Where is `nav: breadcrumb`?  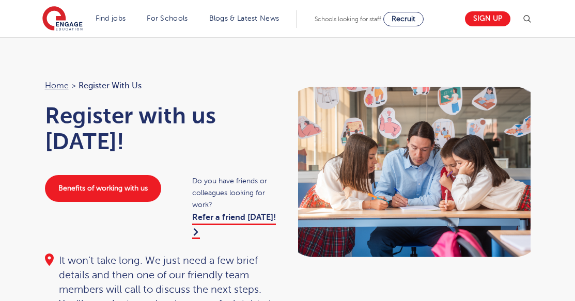
nav: breadcrumb is located at coordinates (161, 86).